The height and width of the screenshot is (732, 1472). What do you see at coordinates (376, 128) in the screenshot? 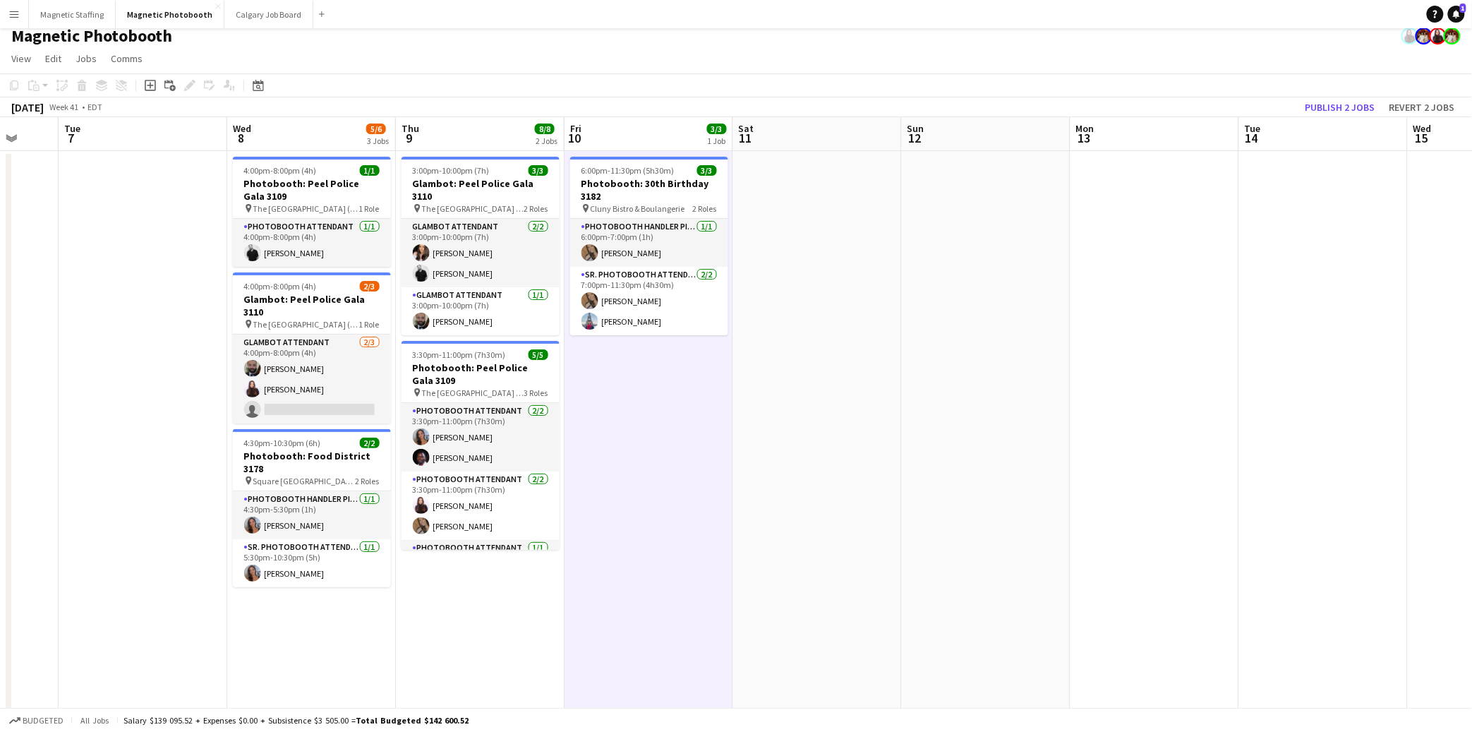
I see `span: 5/6` at bounding box center [376, 128].